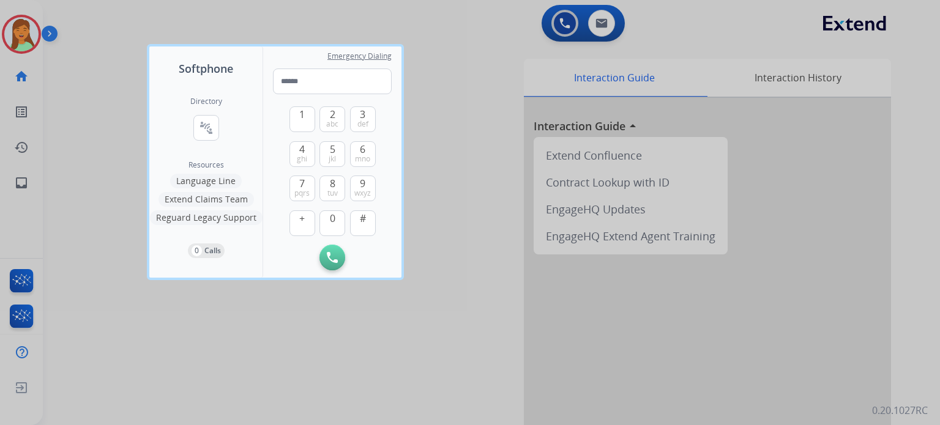 The height and width of the screenshot is (425, 940). Describe the element at coordinates (206, 199) in the screenshot. I see `button: Extend Claims Team` at that location.